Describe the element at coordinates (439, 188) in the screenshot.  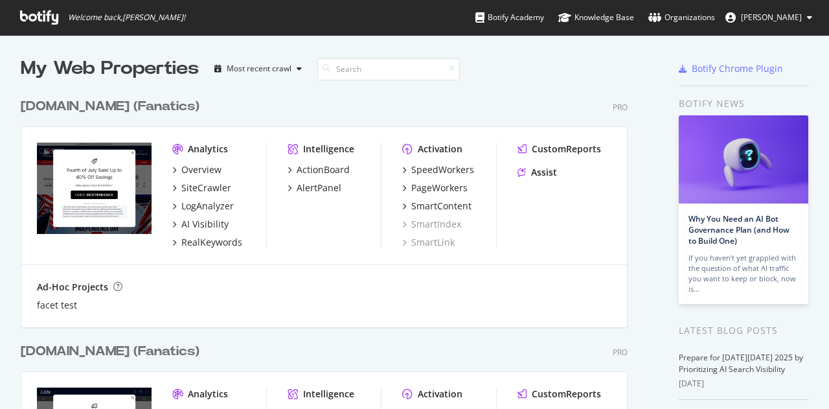
I see `div: PageWorkers` at that location.